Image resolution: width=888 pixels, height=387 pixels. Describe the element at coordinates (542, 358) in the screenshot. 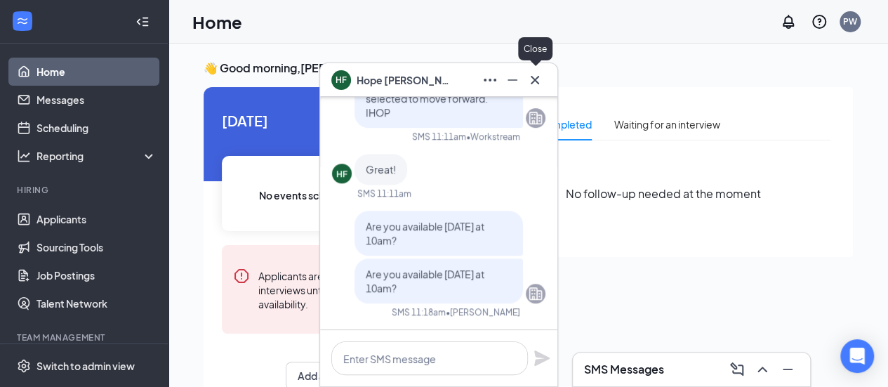

I see `button: Plane` at that location.